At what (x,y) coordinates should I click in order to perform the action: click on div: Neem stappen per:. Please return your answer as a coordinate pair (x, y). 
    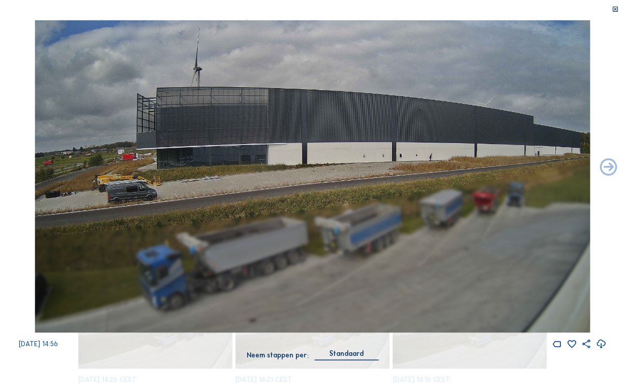
    Looking at the image, I should click on (278, 355).